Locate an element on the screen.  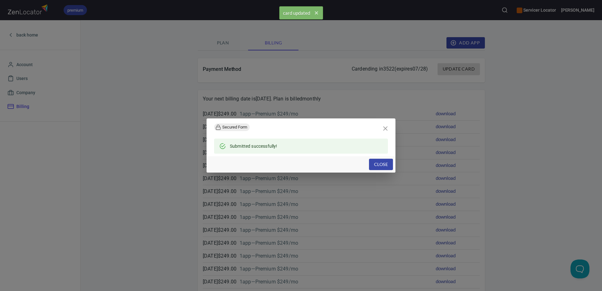
div: Submitted successfully! is located at coordinates (253, 146).